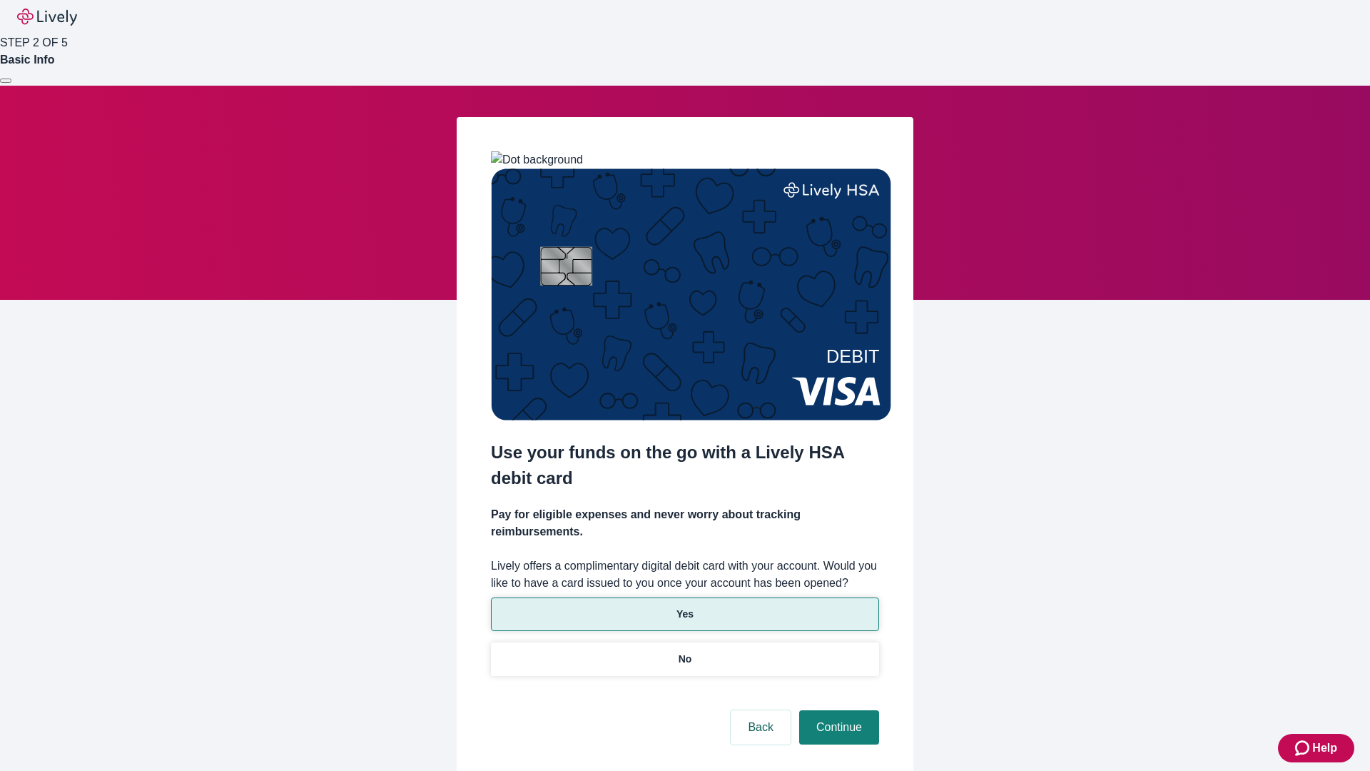 This screenshot has height=771, width=1370. Describe the element at coordinates (685, 465) in the screenshot. I see `h2: Use your funds on the go with a Lively HSA debit card` at that location.